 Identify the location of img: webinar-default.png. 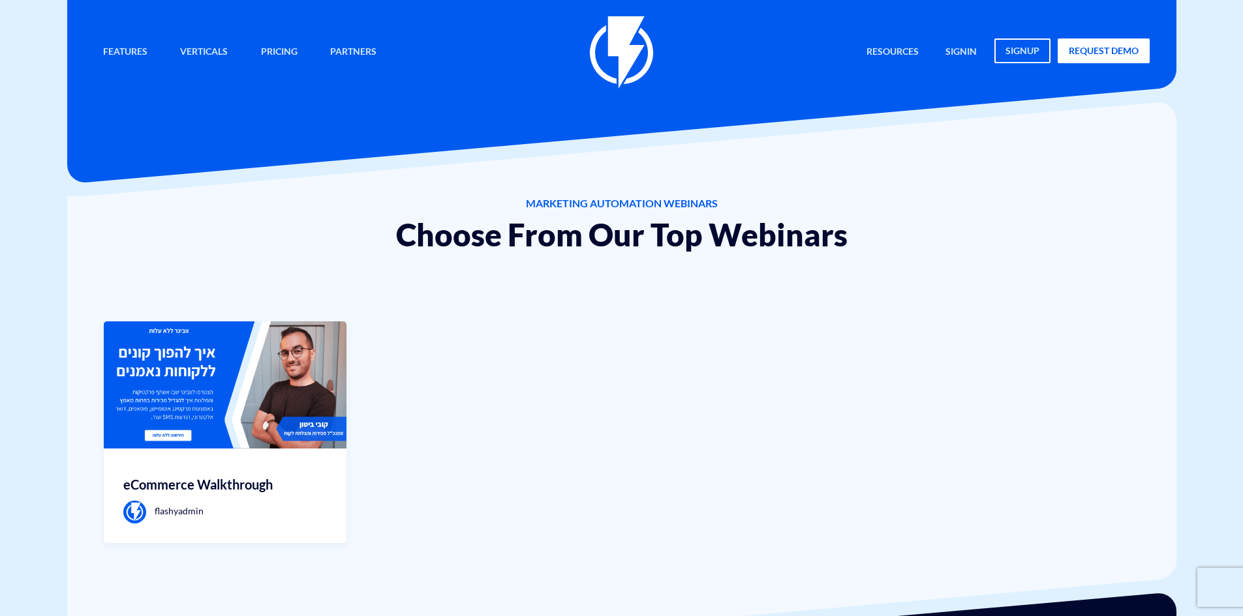
(225, 385).